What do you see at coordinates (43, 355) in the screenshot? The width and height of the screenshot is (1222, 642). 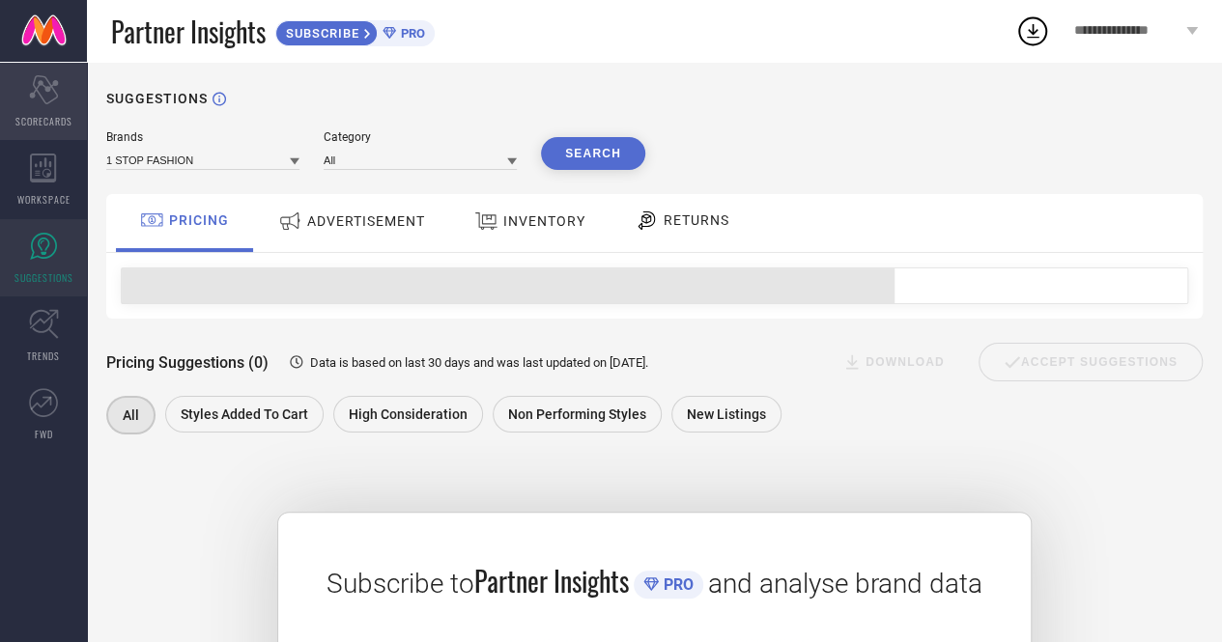 I see `span: TRENDS` at bounding box center [43, 355].